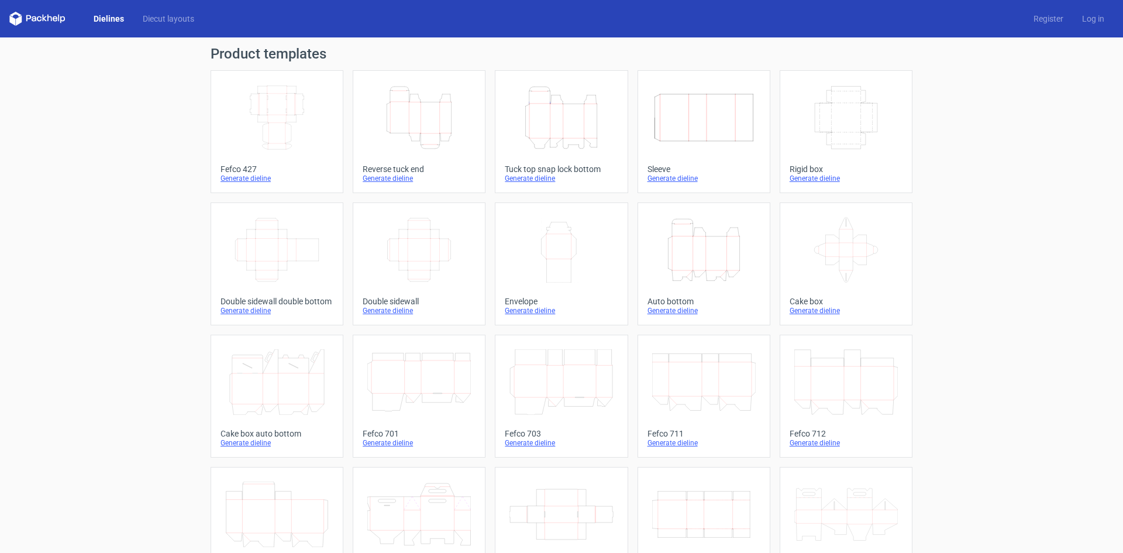  What do you see at coordinates (168, 19) in the screenshot?
I see `a: Diecut layouts` at bounding box center [168, 19].